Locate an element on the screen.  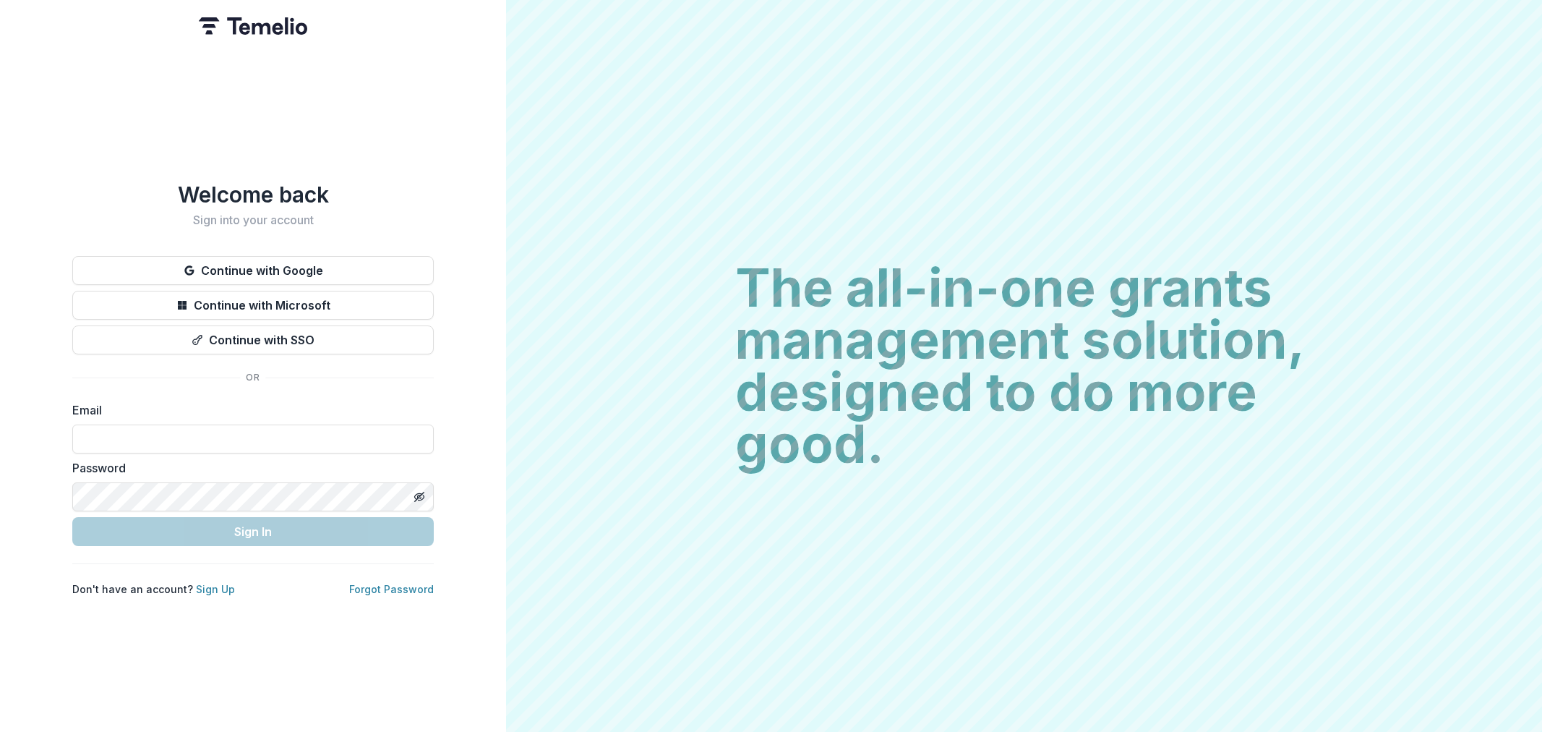
button: Continue with Microsoft is located at coordinates (253, 305).